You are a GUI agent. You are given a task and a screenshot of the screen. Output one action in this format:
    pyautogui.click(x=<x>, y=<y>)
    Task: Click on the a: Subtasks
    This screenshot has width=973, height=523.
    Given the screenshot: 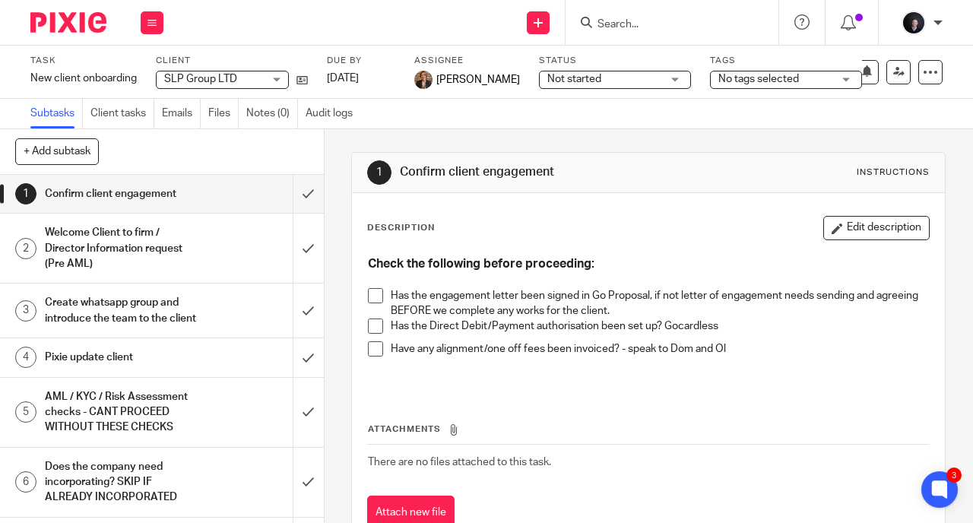 What is the action you would take?
    pyautogui.click(x=56, y=113)
    